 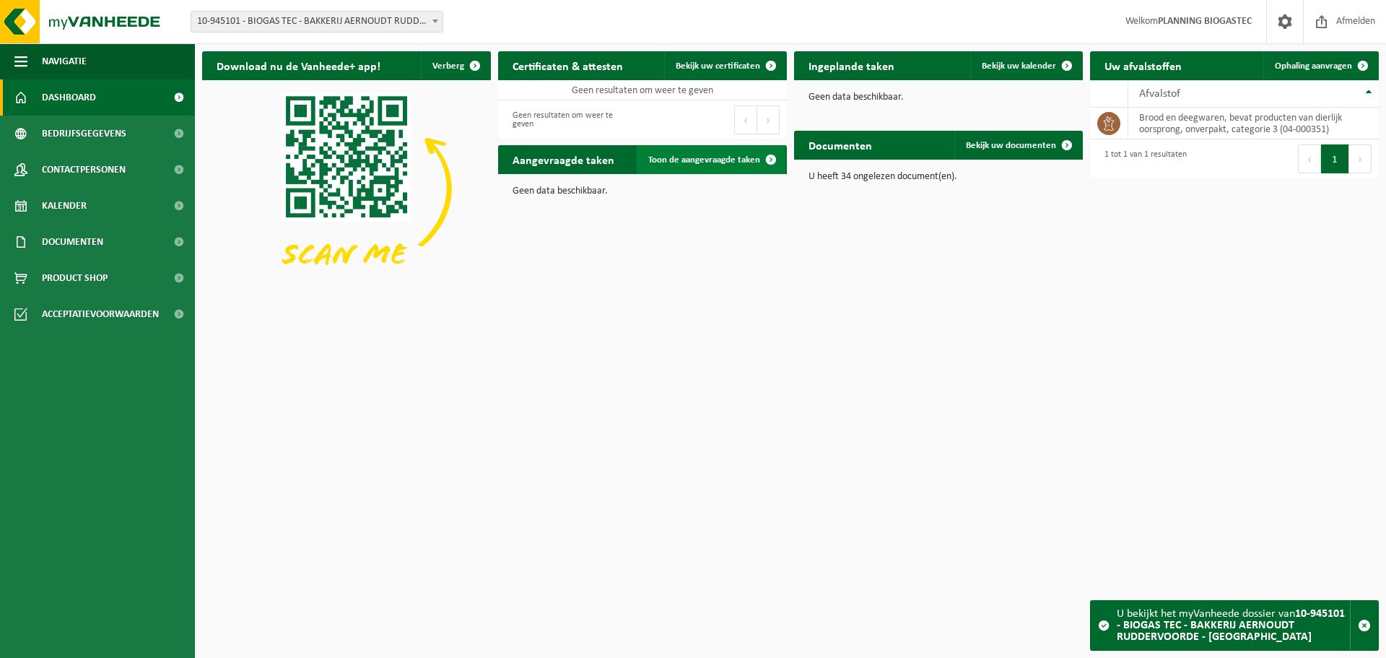 What do you see at coordinates (1335, 159) in the screenshot?
I see `button: 1` at bounding box center [1335, 159].